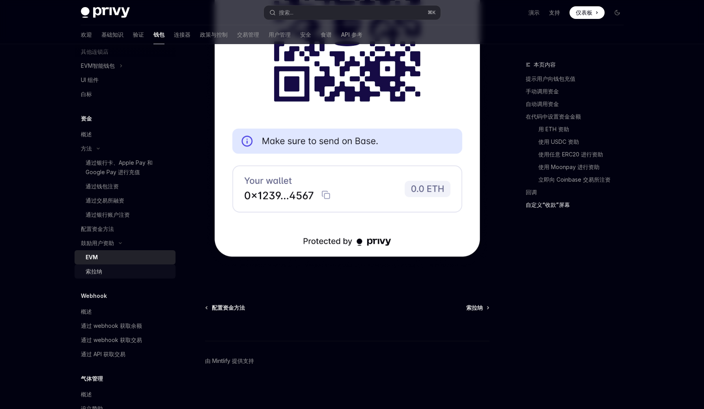 The width and height of the screenshot is (704, 409). What do you see at coordinates (554, 13) in the screenshot?
I see `a: 支持` at bounding box center [554, 13].